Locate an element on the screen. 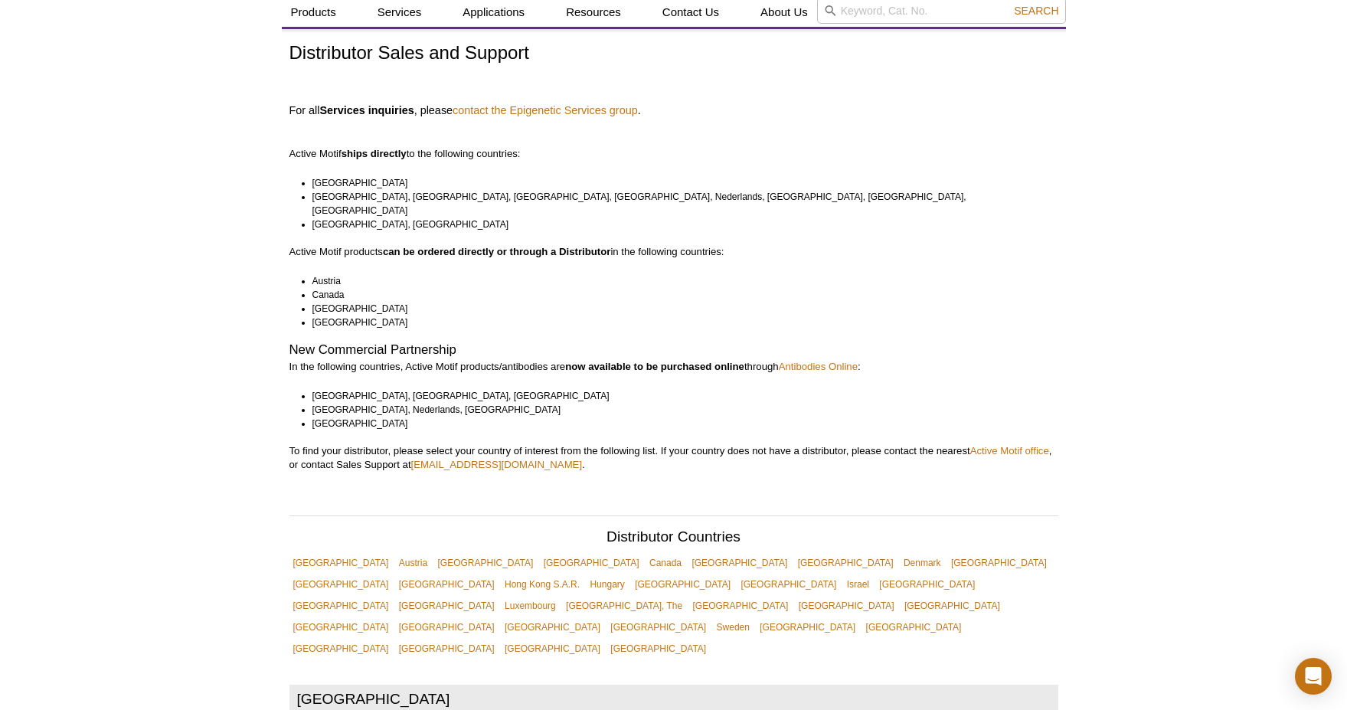 This screenshot has height=710, width=1347. a: Denmark is located at coordinates (922, 563).